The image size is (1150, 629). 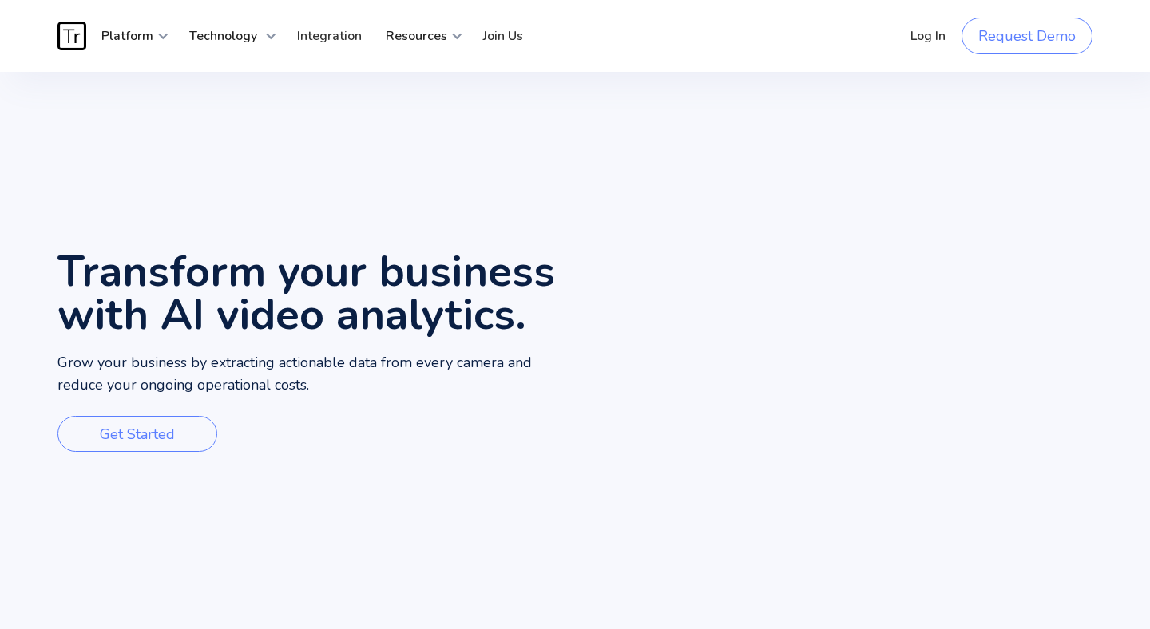 I want to click on strong: Resources, so click(x=416, y=36).